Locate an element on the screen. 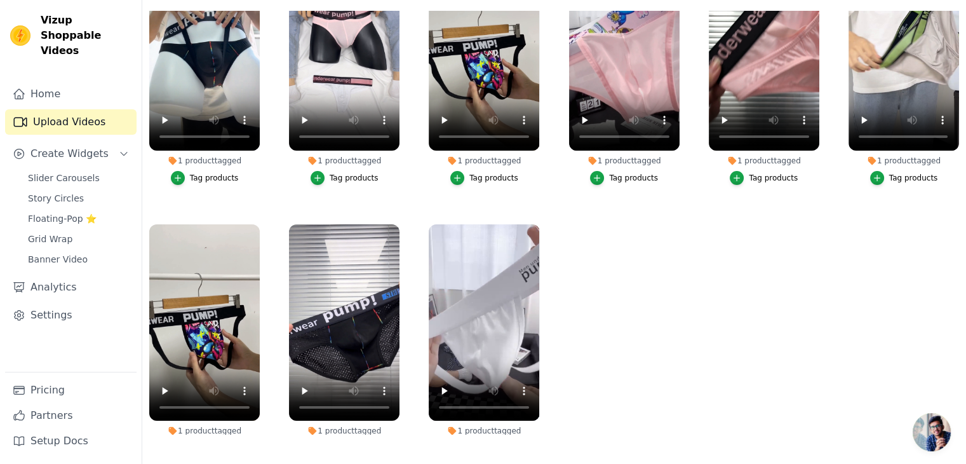  a: Pricing is located at coordinates (70, 390).